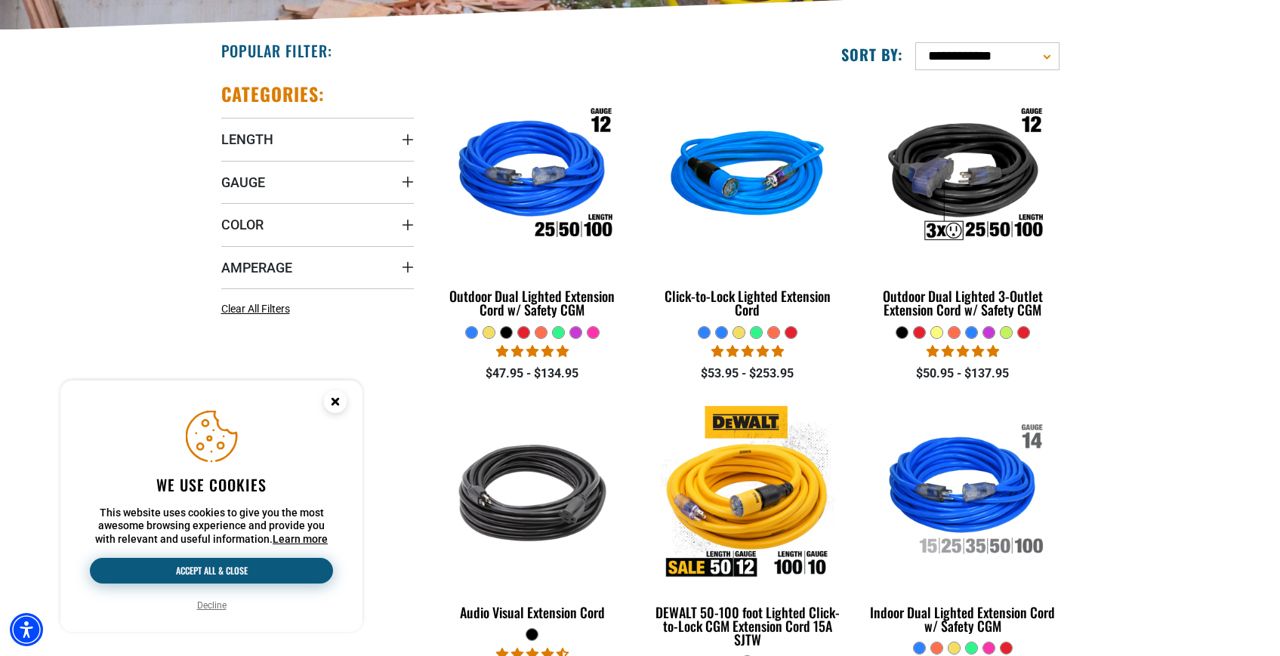  I want to click on img: DEWALT 50-100 foot Lighted Click-to-Lock CGM Extension Cord 15A SJTW, so click(748, 492).